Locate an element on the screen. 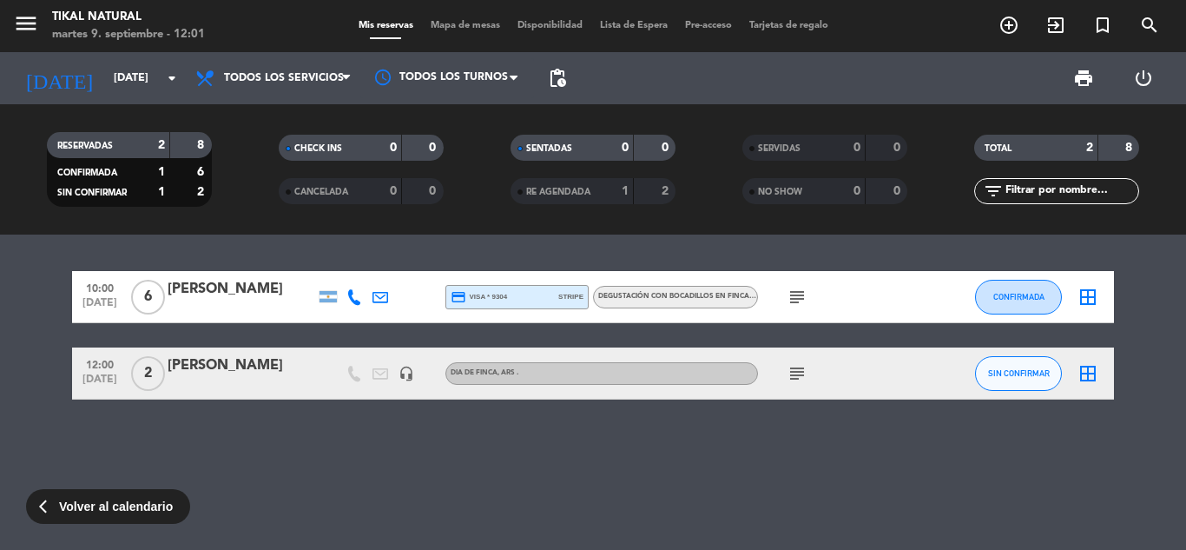 This screenshot has width=1186, height=550. span: DIA DE FINCA is located at coordinates (485, 373).